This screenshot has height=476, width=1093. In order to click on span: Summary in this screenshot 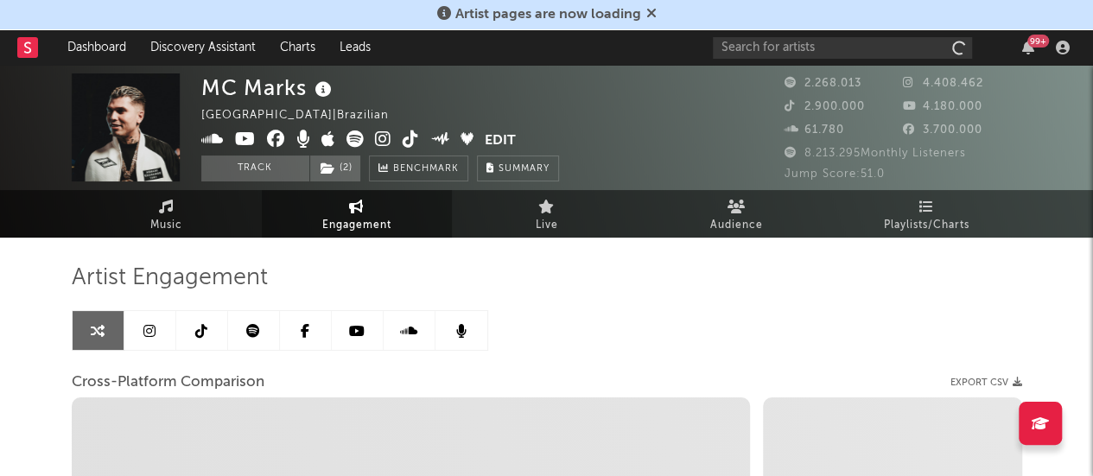, I will do `click(524, 169)`.